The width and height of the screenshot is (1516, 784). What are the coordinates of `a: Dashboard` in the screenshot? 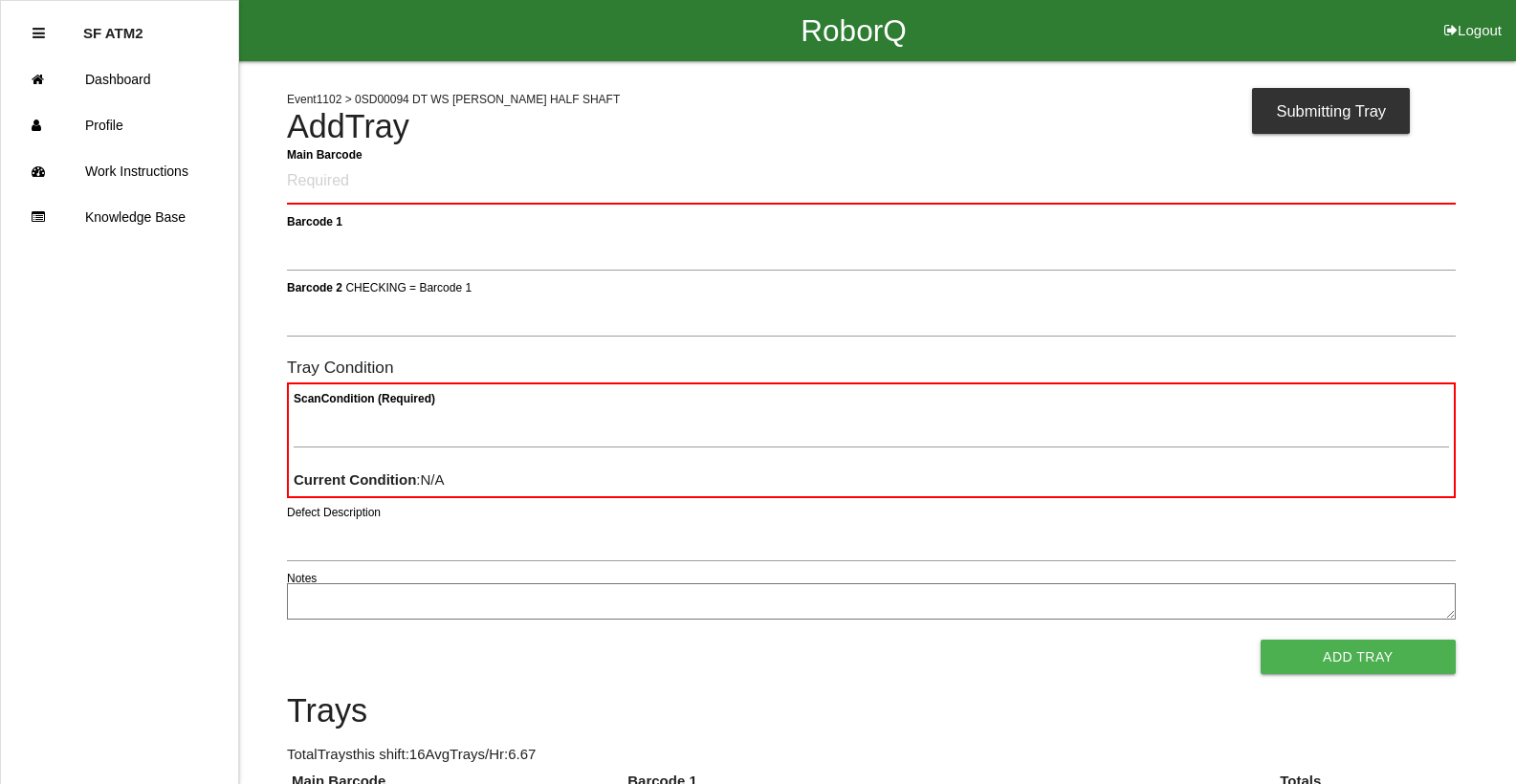 It's located at (120, 79).